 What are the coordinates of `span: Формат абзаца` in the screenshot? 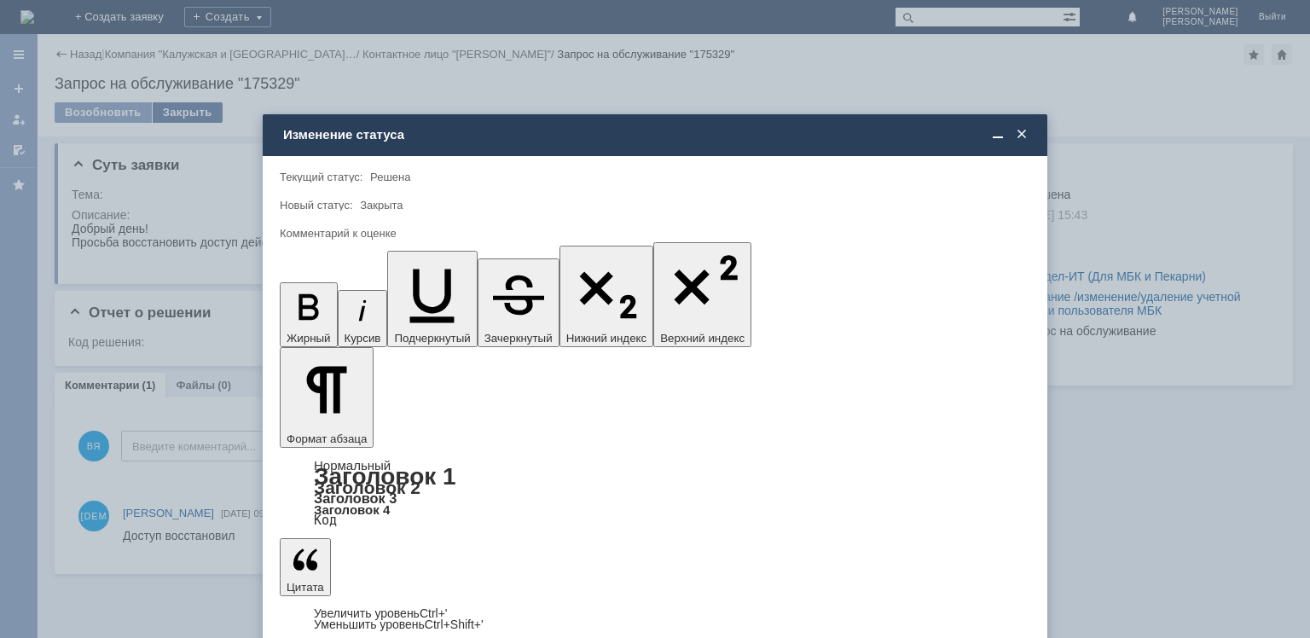 It's located at (327, 438).